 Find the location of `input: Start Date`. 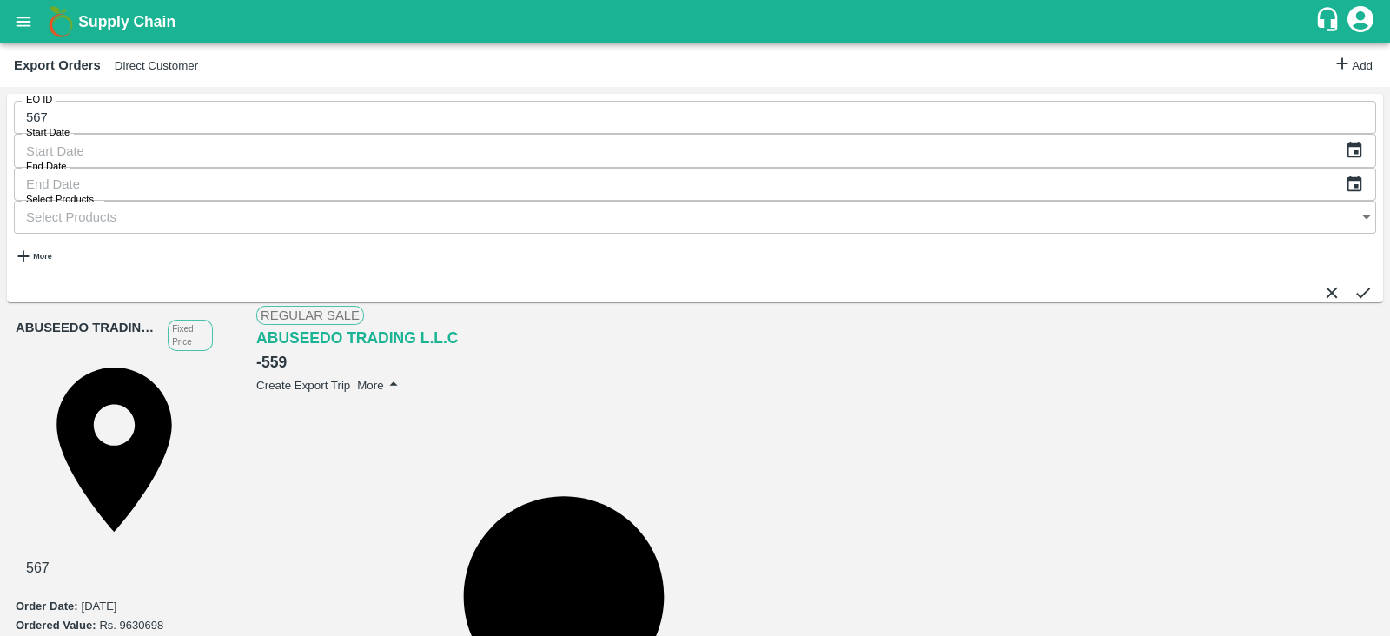

input: Start Date is located at coordinates (679, 150).